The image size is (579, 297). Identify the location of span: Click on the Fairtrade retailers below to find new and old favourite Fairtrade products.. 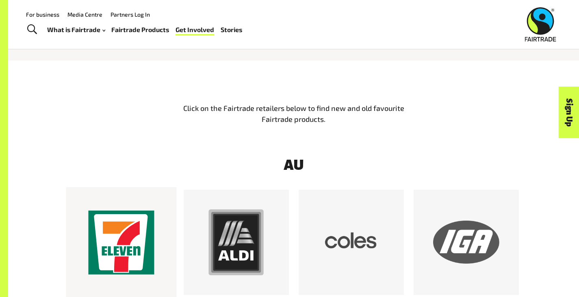
(294, 113).